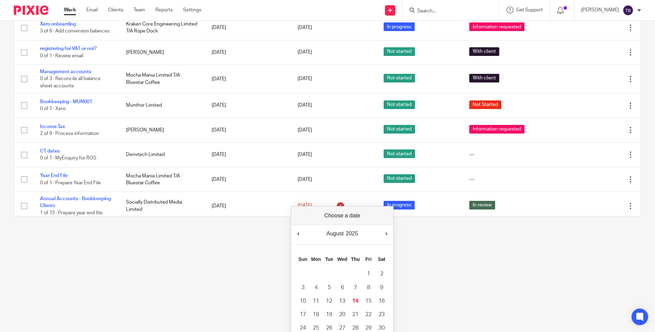  Describe the element at coordinates (342, 288) in the screenshot. I see `button: 6` at that location.